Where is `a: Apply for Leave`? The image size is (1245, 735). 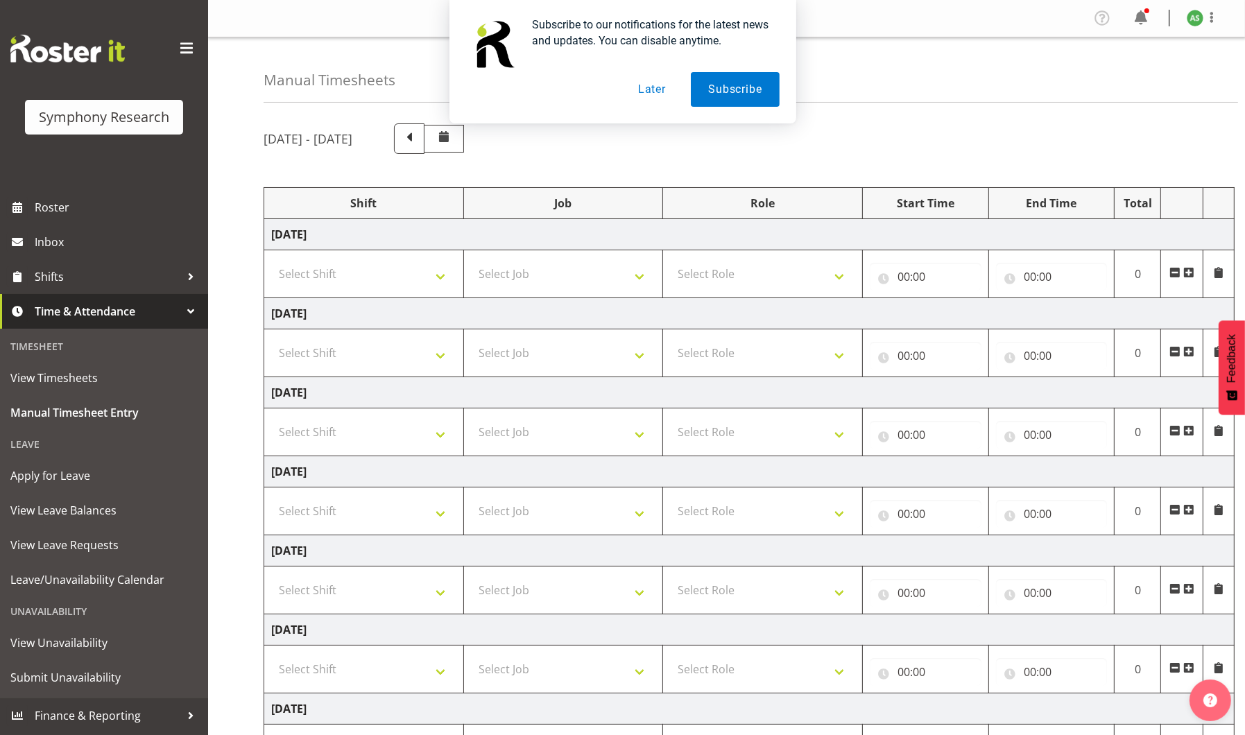 a: Apply for Leave is located at coordinates (104, 476).